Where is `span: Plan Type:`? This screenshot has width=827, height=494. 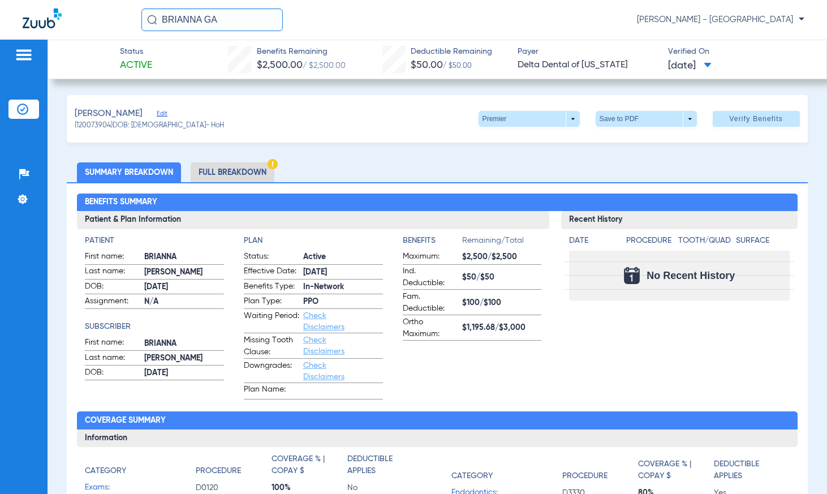
span: Plan Type: is located at coordinates (272, 302).